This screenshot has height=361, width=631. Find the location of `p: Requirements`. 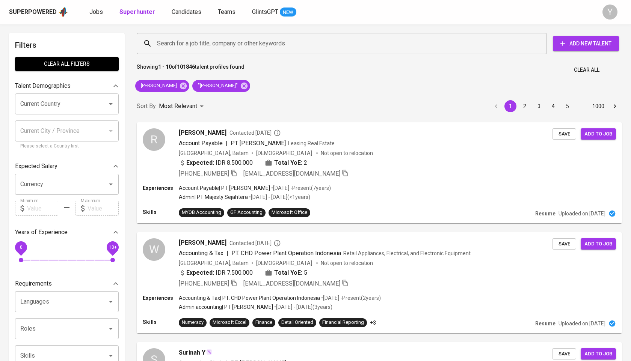

p: Requirements is located at coordinates (33, 284).